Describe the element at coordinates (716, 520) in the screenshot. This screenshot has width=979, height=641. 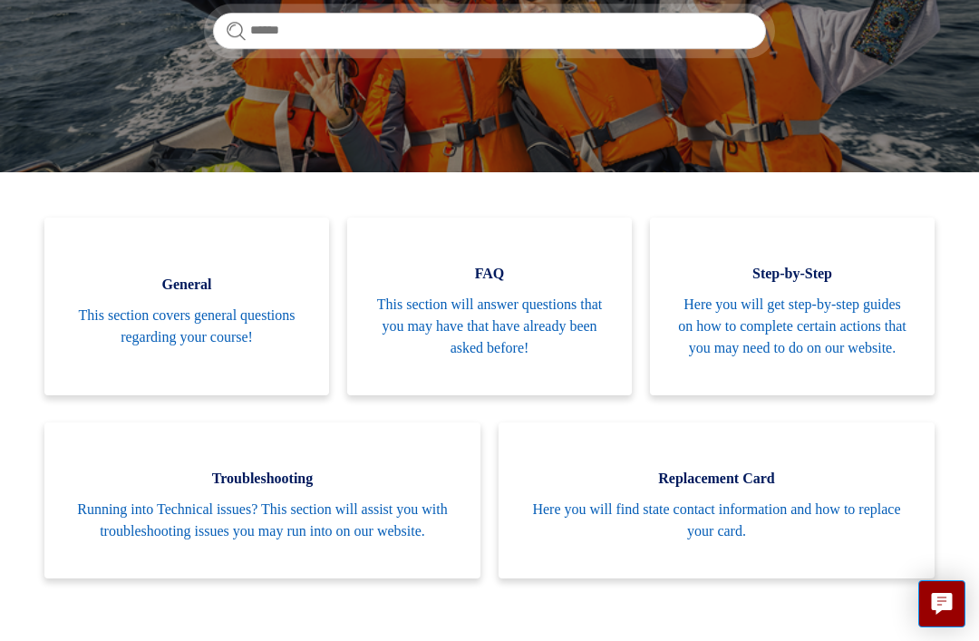
I see `span: Here you will find state contact information and how to replace your card.` at that location.